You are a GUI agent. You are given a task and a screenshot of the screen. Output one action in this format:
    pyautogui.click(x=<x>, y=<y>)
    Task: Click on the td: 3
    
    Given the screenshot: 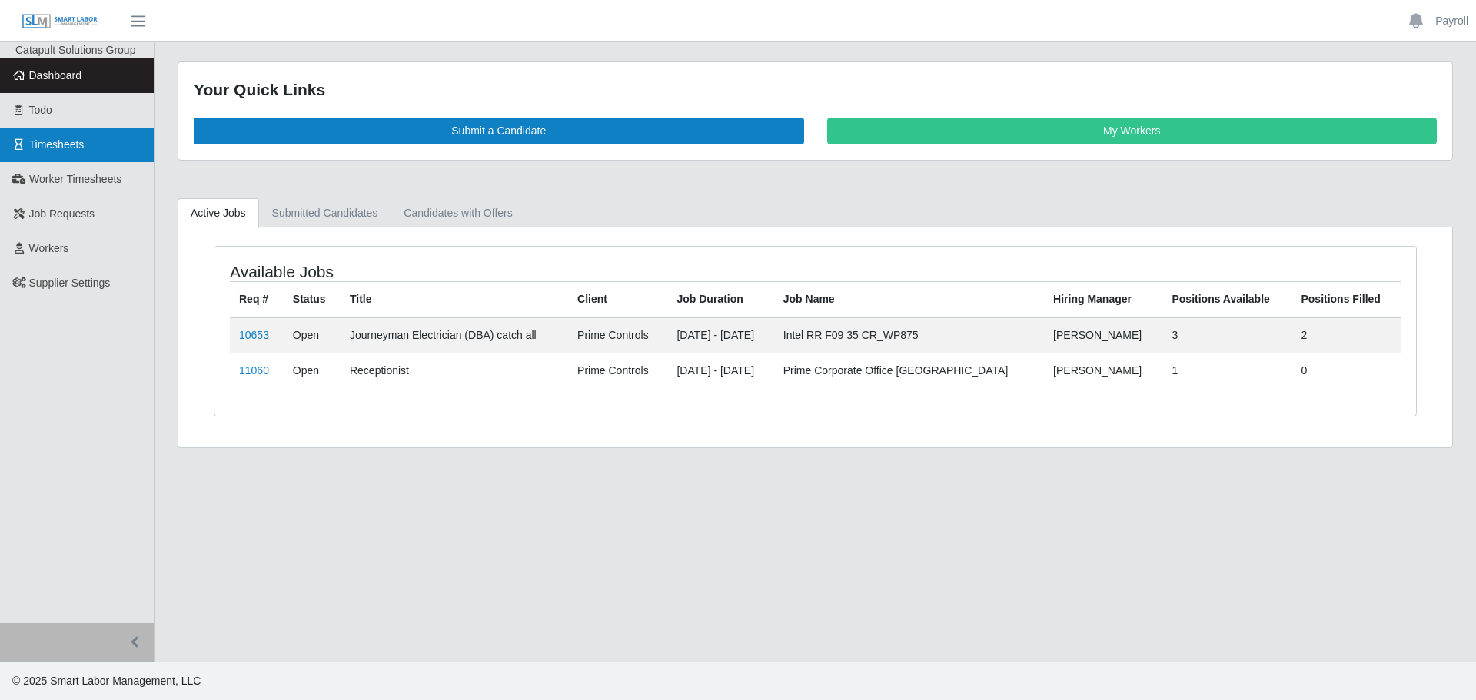 What is the action you would take?
    pyautogui.click(x=1227, y=335)
    